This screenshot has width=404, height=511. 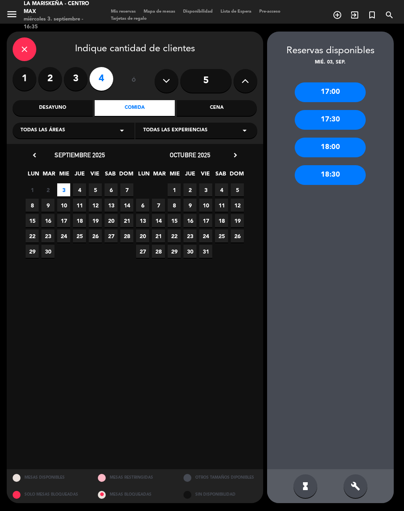 I want to click on div: miércoles 3. septiembre - 16:35, so click(x=59, y=23).